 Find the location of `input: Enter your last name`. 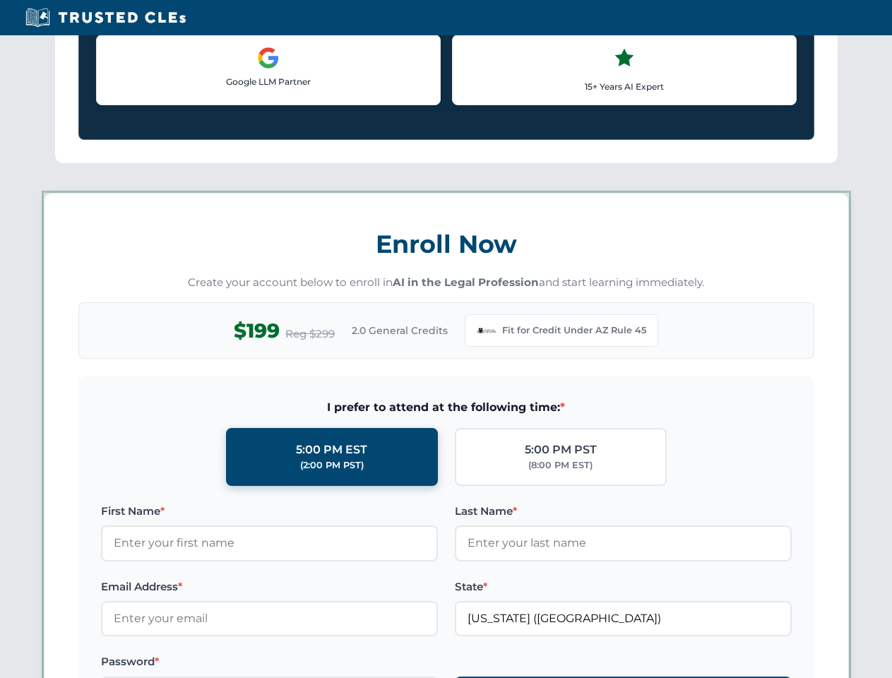

input: Enter your last name is located at coordinates (623, 543).